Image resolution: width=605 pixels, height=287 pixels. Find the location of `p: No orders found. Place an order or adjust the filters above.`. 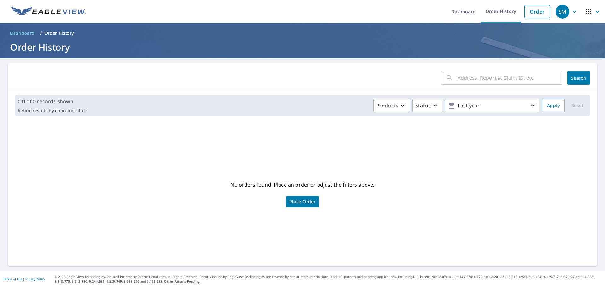

p: No orders found. Place an order or adjust the filters above. is located at coordinates (302, 185).